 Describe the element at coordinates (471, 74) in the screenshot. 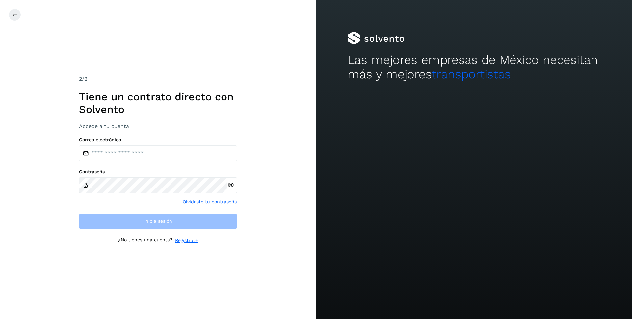

I see `span: transportistas` at that location.